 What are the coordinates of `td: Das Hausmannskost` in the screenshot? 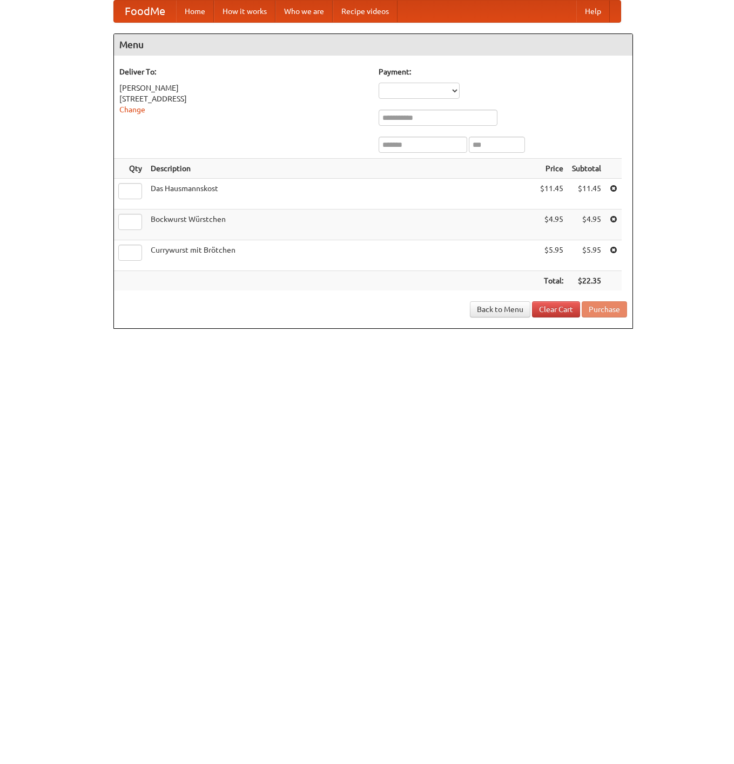 It's located at (341, 194).